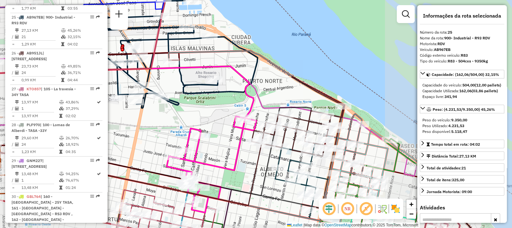 This screenshot has width=512, height=228. Describe the element at coordinates (462, 44) in the screenshot. I see `div: Motorista:` at that location.